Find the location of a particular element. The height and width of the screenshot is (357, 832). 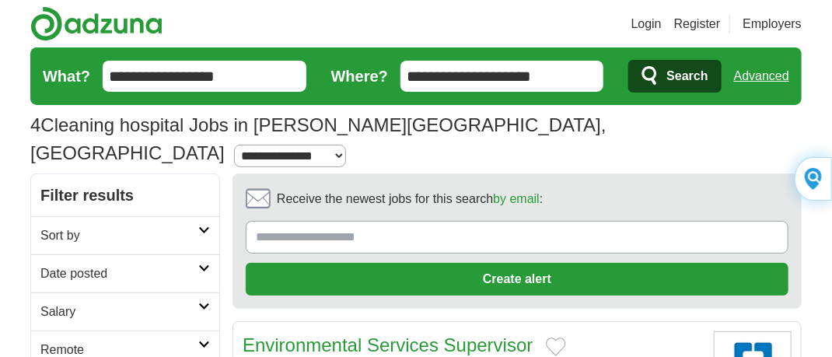

a: Employers is located at coordinates (773, 24).